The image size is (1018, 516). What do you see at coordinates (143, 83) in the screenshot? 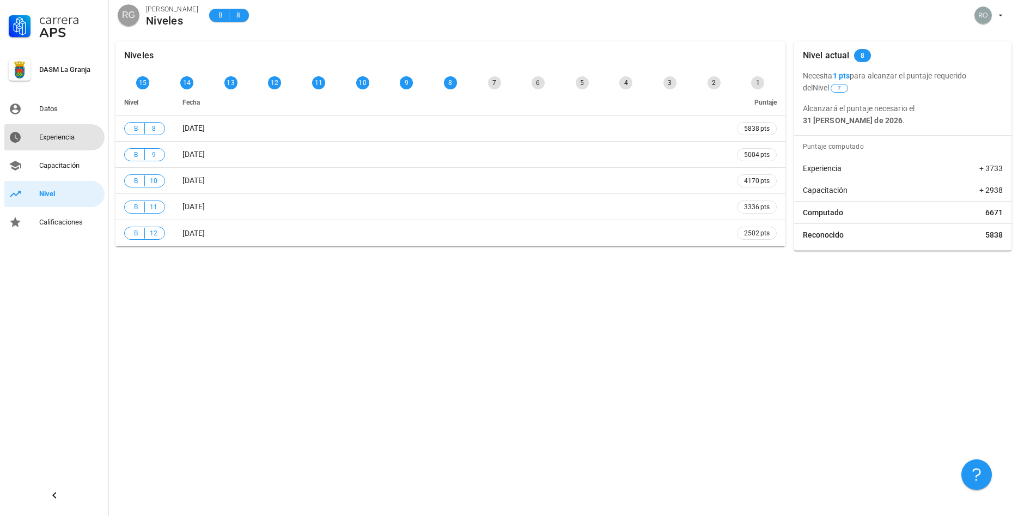
I see `div: 15` at bounding box center [143, 83].